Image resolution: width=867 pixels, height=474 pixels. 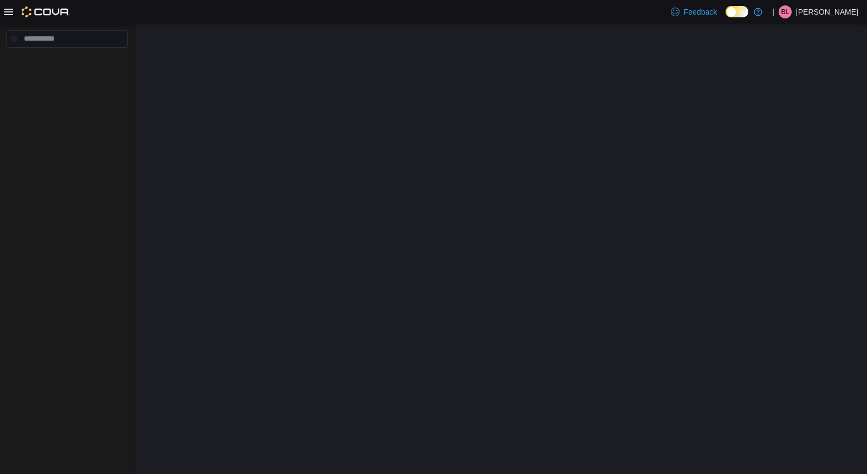 What do you see at coordinates (67, 63) in the screenshot?
I see `nav: Complex example` at bounding box center [67, 63].